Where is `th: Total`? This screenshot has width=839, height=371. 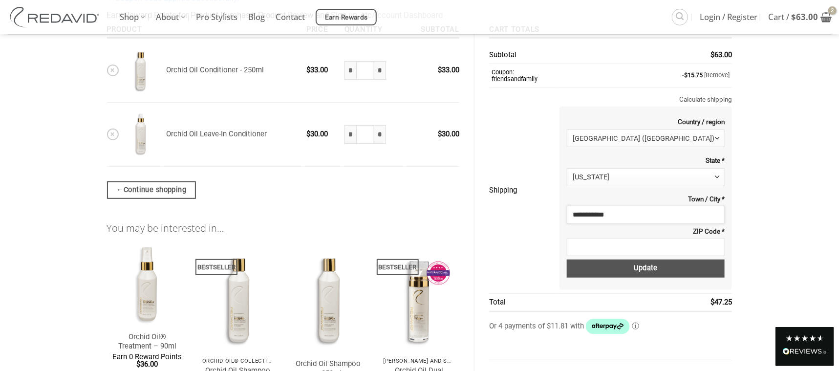
th: Total is located at coordinates (522, 302).